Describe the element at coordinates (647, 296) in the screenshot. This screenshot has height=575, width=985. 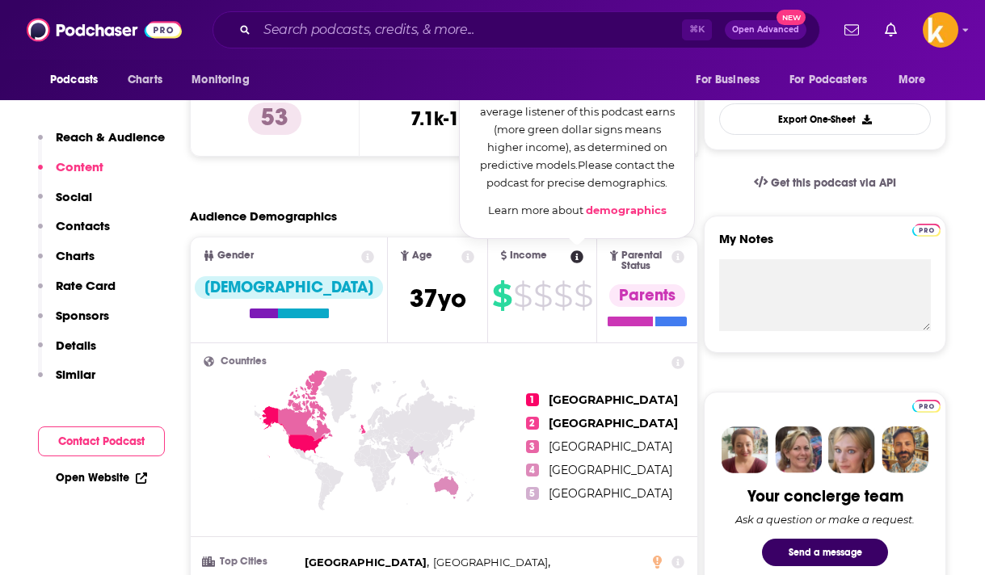
I see `div: Parents` at that location.